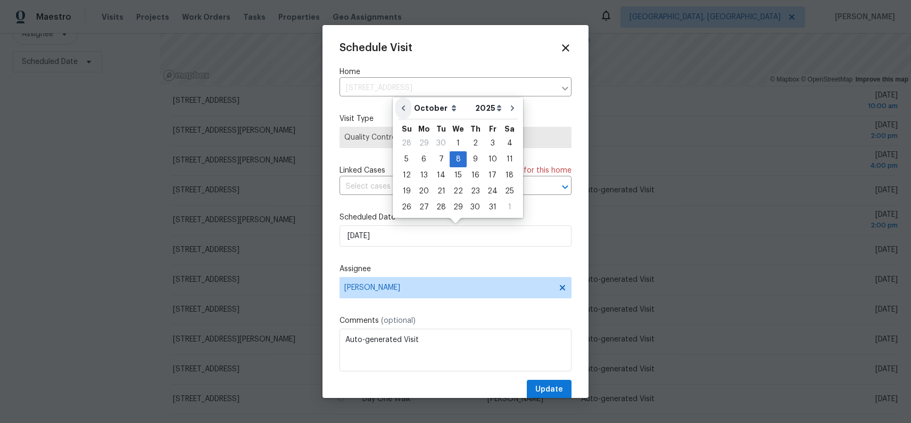  I want to click on div: Fri Oct 17 2025, so click(492, 175).